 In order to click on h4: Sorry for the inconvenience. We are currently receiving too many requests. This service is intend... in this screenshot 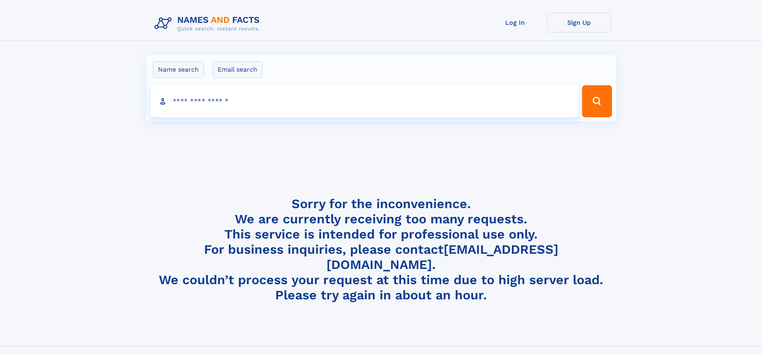, I will do `click(381, 249)`.